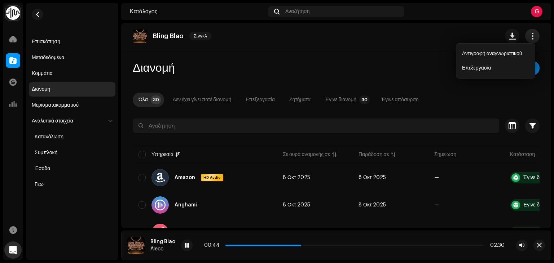 Image resolution: width=554 pixels, height=263 pixels. What do you see at coordinates (298, 12) in the screenshot?
I see `span: Αναζήτηση` at bounding box center [298, 12].